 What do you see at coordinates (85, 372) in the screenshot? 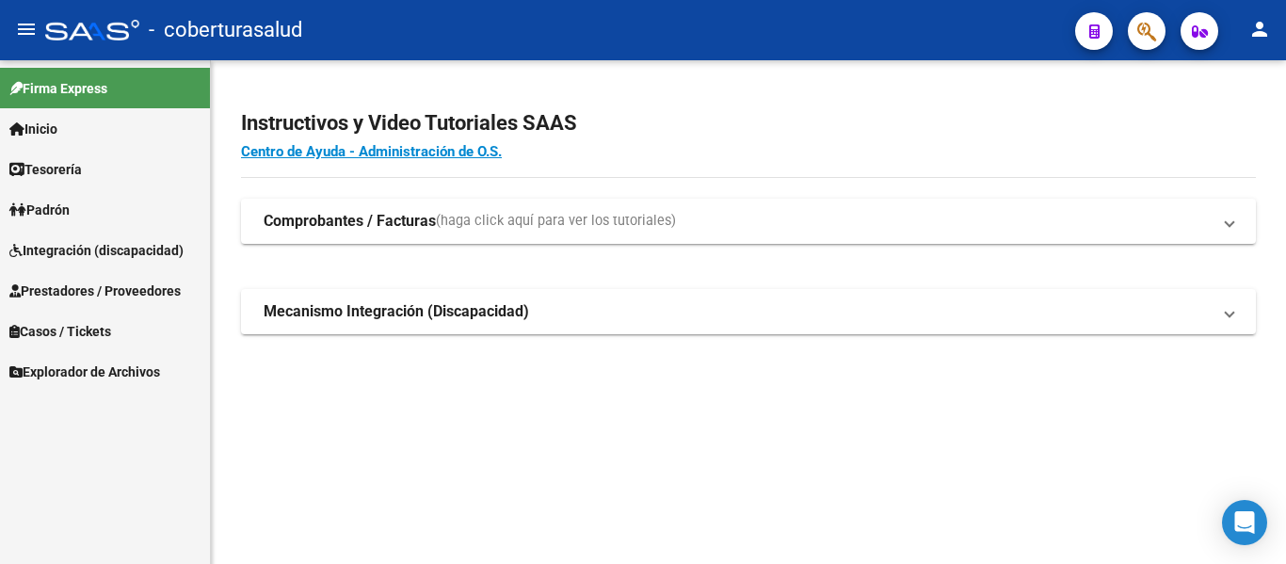
I see `span: Explorador de Archivos` at bounding box center [85, 372].